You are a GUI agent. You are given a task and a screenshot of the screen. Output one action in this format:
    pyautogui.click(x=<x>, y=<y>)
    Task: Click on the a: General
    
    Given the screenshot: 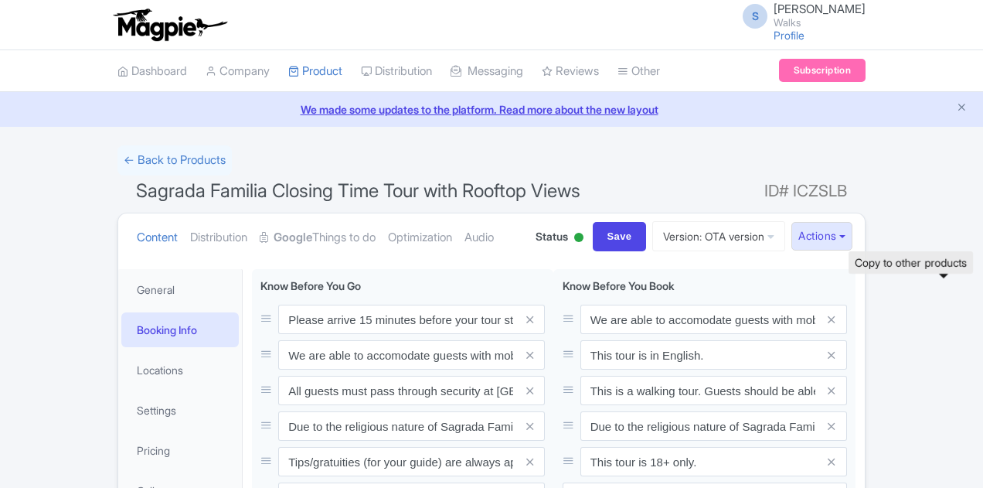 What is the action you would take?
    pyautogui.click(x=180, y=289)
    